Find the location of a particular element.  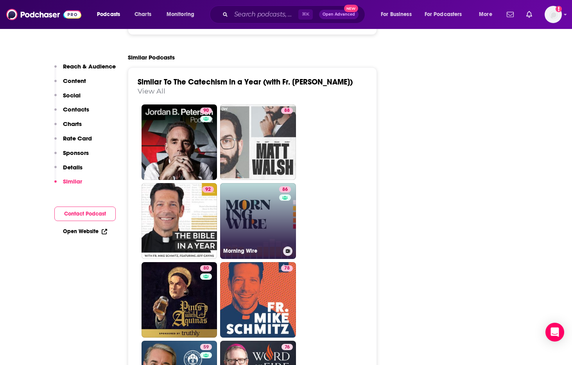

a: Podchaser - Follow, Share and Rate Podcasts is located at coordinates (44, 14).